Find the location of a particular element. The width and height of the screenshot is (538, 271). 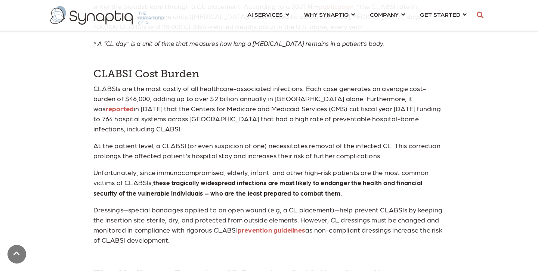

a: AI SERVICES is located at coordinates (268, 14).